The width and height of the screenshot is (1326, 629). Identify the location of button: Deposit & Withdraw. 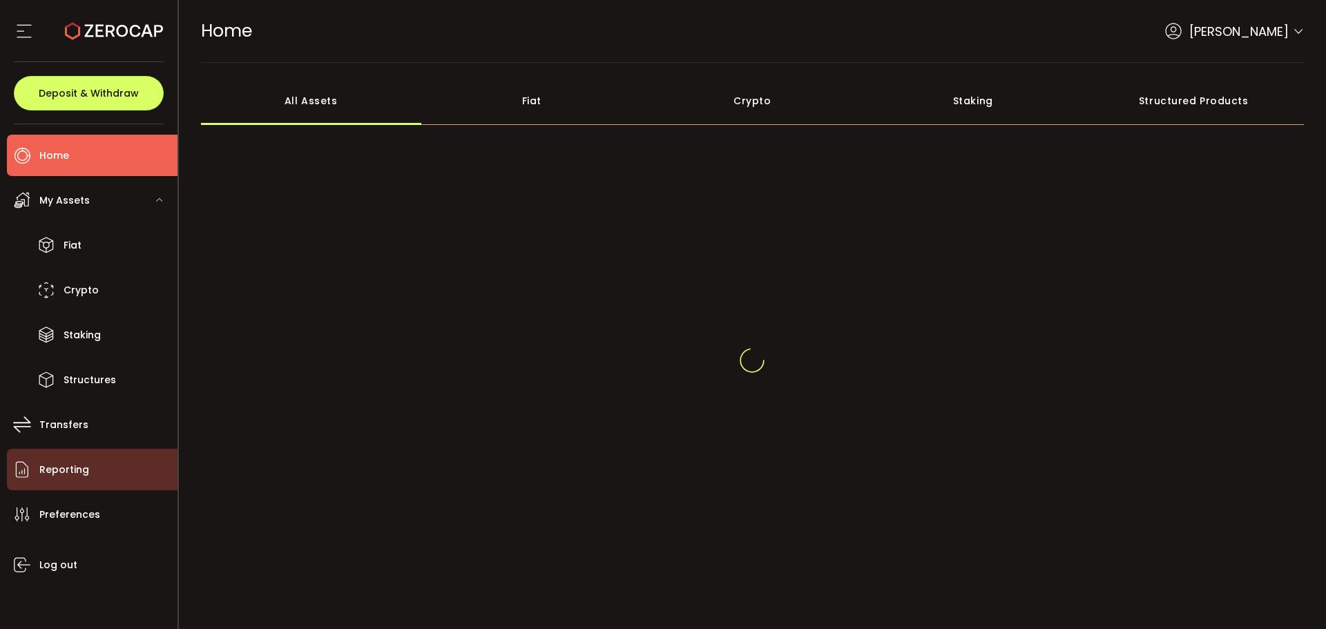
(88, 93).